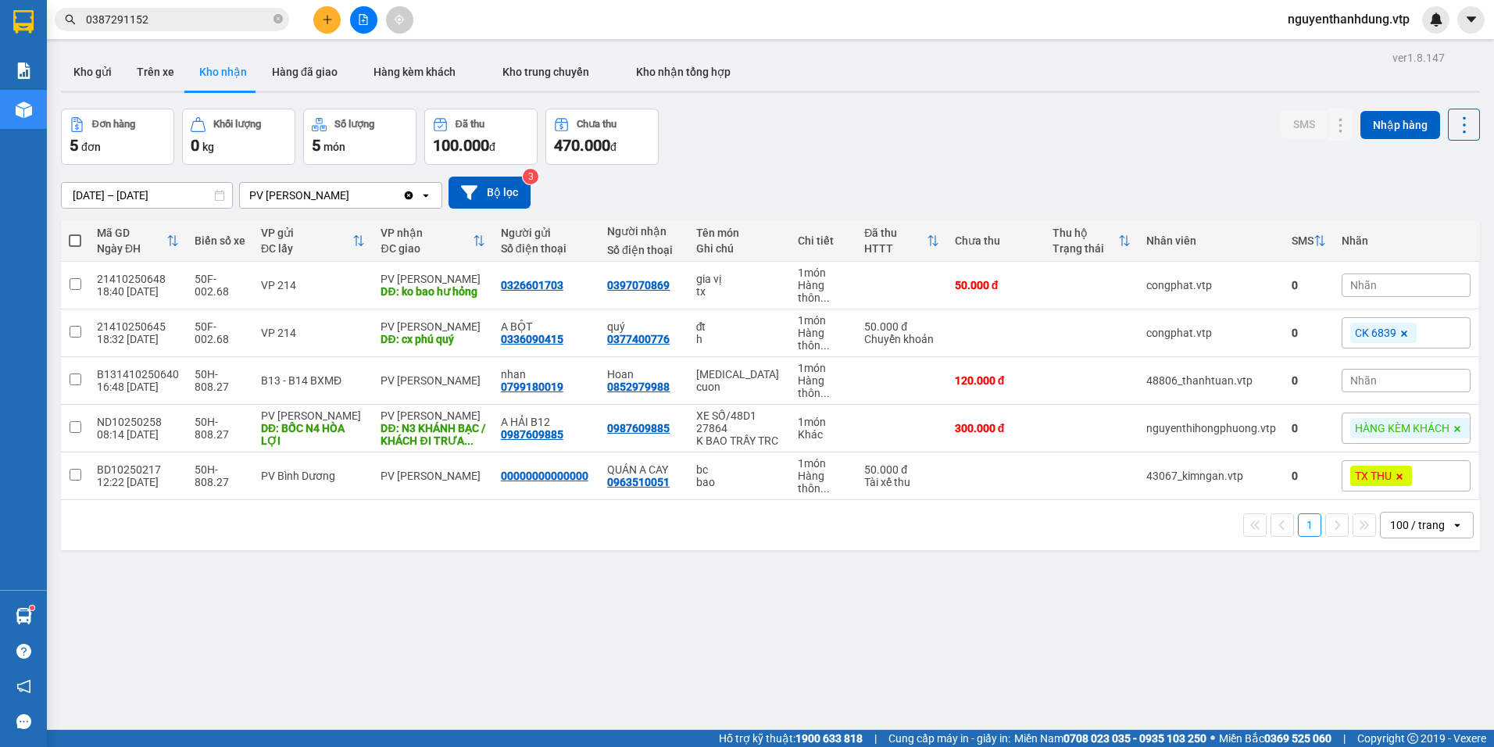 The image size is (1494, 747). I want to click on div: Số lượng, so click(354, 124).